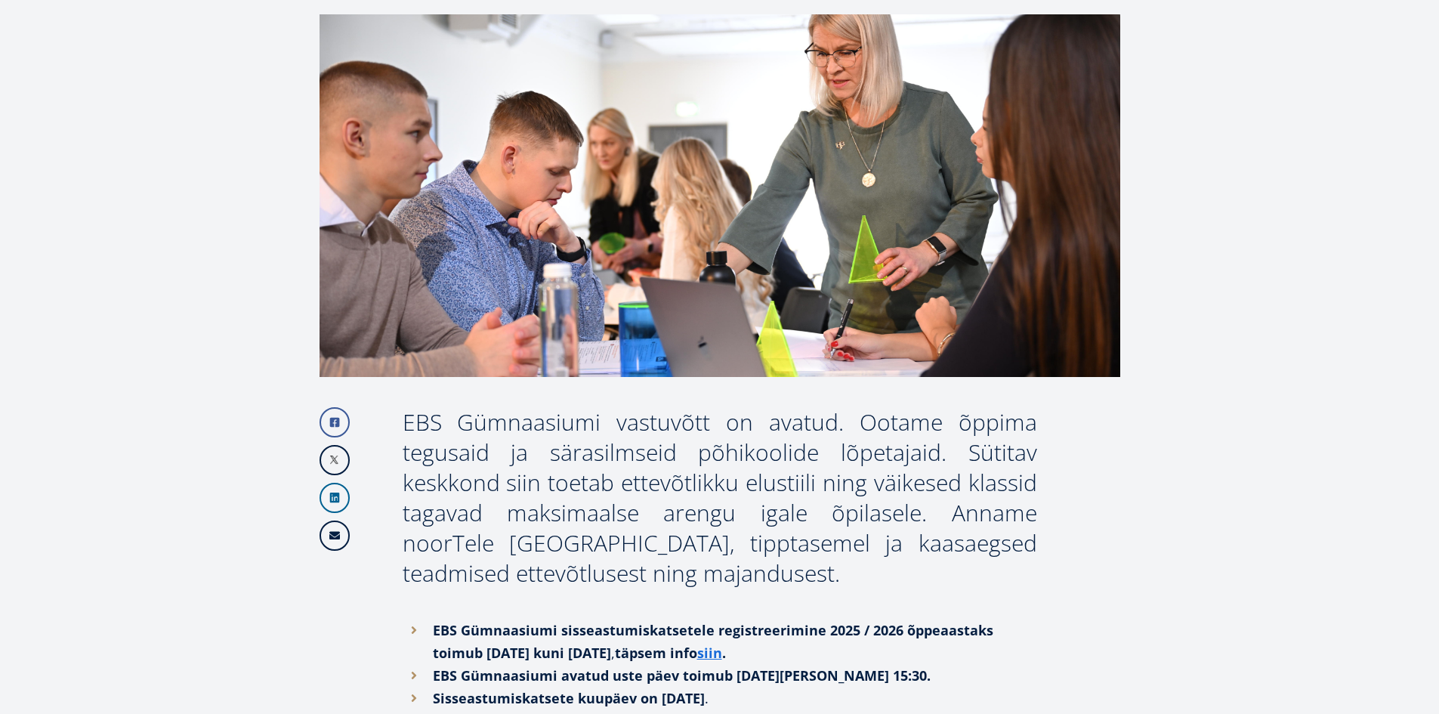  What do you see at coordinates (123, 256) in the screenshot?
I see `span: Ettevõtlus ja rahvusvaheline kommunikatsioon` at bounding box center [123, 256].